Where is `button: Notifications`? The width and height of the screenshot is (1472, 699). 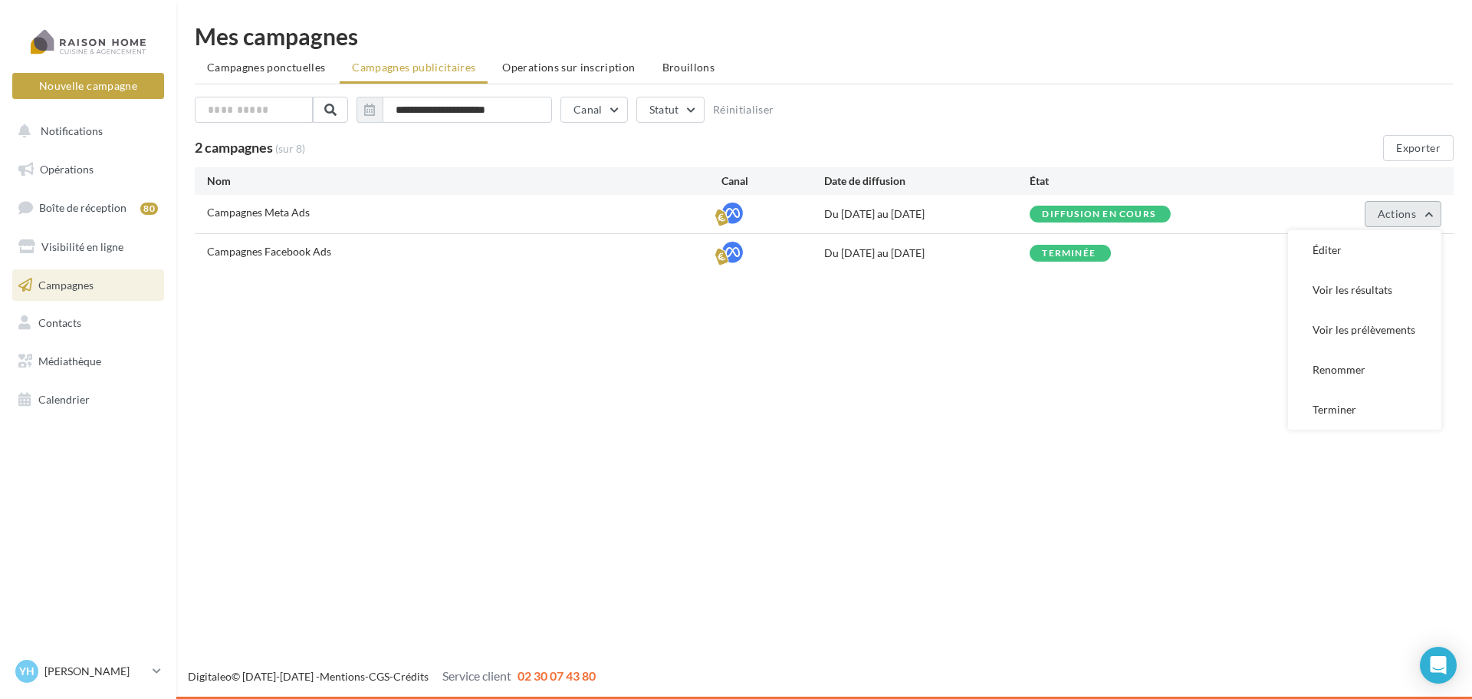 button: Notifications is located at coordinates (85, 131).